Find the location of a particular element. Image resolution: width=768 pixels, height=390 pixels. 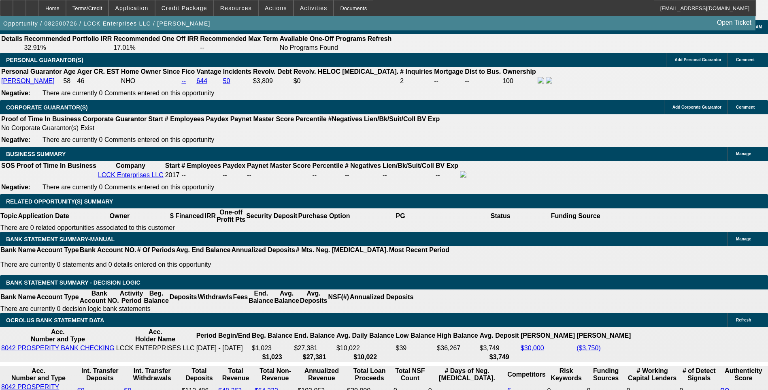

span: Bank Statement Summary - Decision Logic is located at coordinates (73, 282).